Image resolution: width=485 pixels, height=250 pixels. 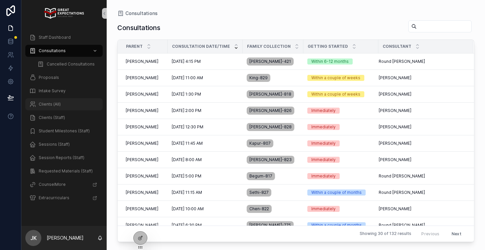 I want to click on span: Extracurriculars, so click(x=54, y=197).